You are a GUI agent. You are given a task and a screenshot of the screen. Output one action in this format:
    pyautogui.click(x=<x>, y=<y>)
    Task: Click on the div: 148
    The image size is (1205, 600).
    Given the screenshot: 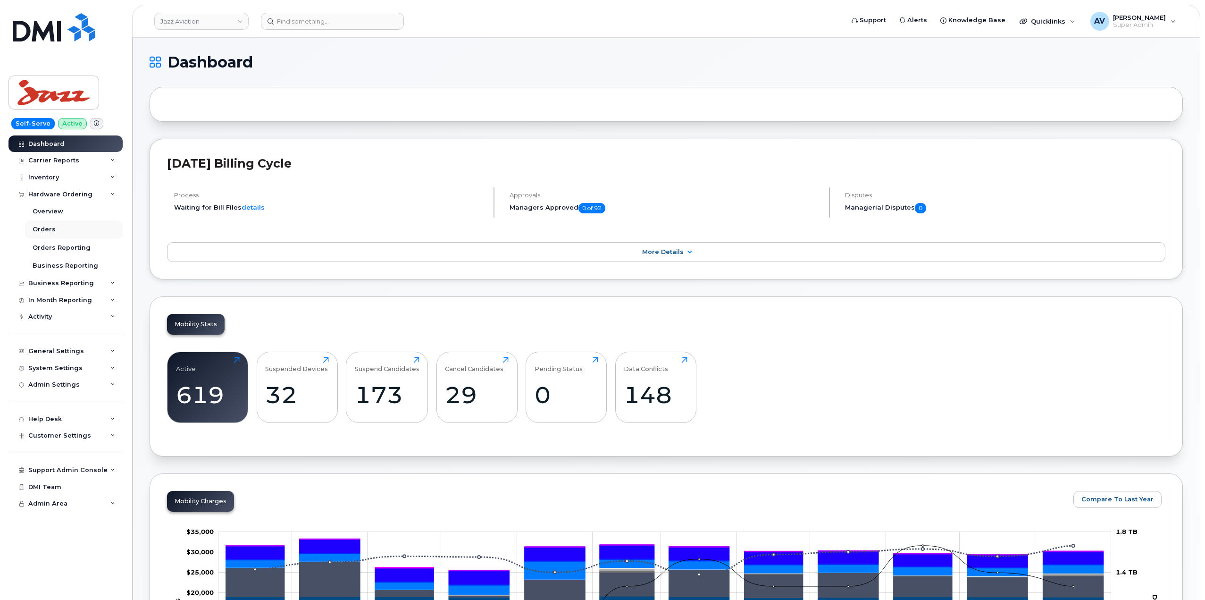 What is the action you would take?
    pyautogui.click(x=655, y=394)
    